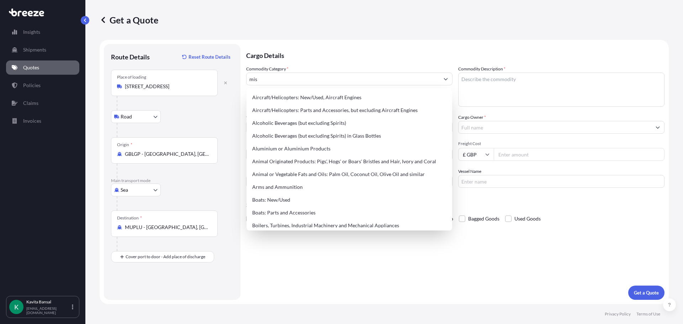 The height and width of the screenshot is (324, 683). Describe the element at coordinates (349, 174) in the screenshot. I see `div: Animal or Vegetable Fats and Oils: Palm Oil, Coconut Oil, Olive Oil and similar` at that location.